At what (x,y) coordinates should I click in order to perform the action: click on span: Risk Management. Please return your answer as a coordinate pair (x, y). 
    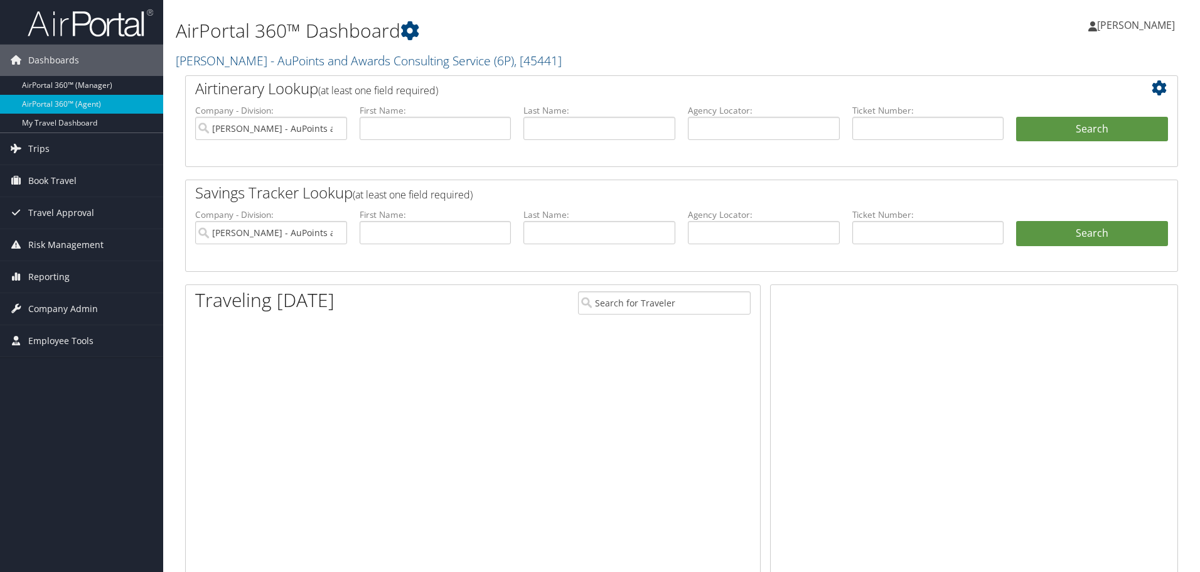
    Looking at the image, I should click on (66, 245).